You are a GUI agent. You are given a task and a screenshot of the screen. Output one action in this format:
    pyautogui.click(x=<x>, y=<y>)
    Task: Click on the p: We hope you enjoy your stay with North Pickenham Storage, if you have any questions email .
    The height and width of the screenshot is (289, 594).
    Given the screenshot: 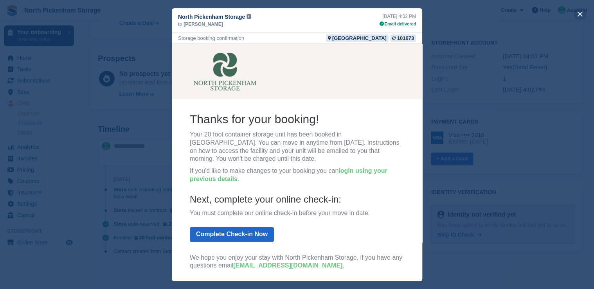 What is the action you would take?
    pyautogui.click(x=125, y=218)
    